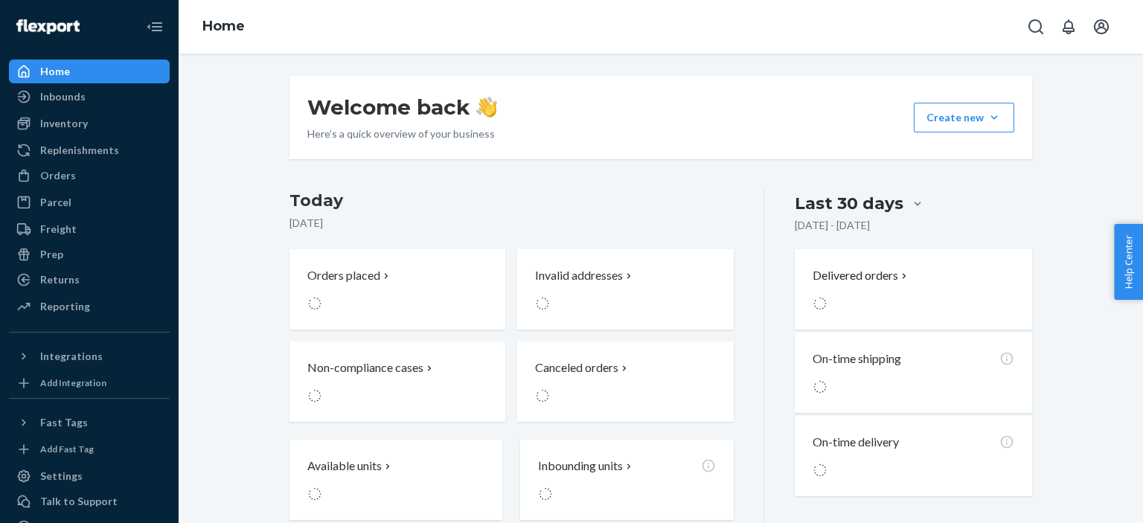 Image resolution: width=1143 pixels, height=523 pixels. What do you see at coordinates (89, 176) in the screenshot?
I see `a: Orders` at bounding box center [89, 176].